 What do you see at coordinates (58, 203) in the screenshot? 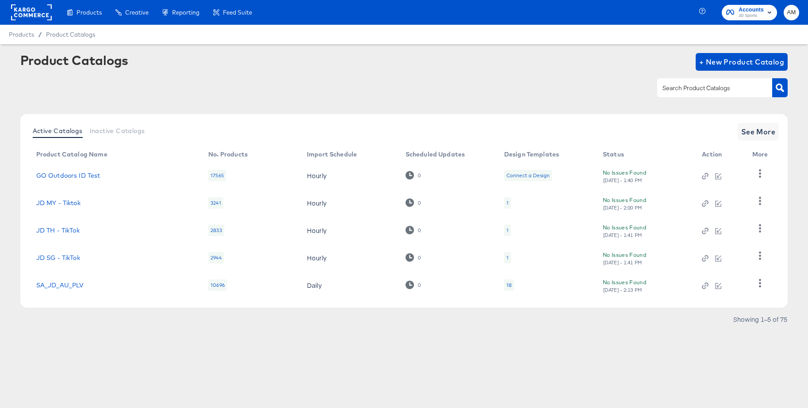
I see `a: JD MY - Tiktok` at bounding box center [58, 203].